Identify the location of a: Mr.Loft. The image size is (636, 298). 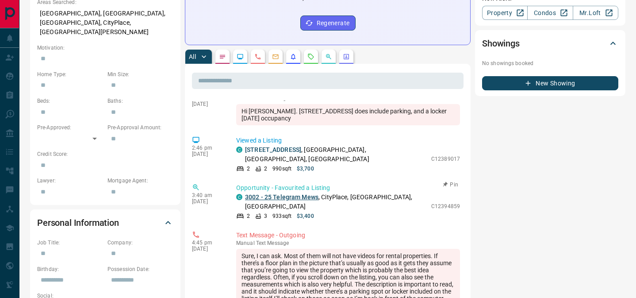
(595, 13).